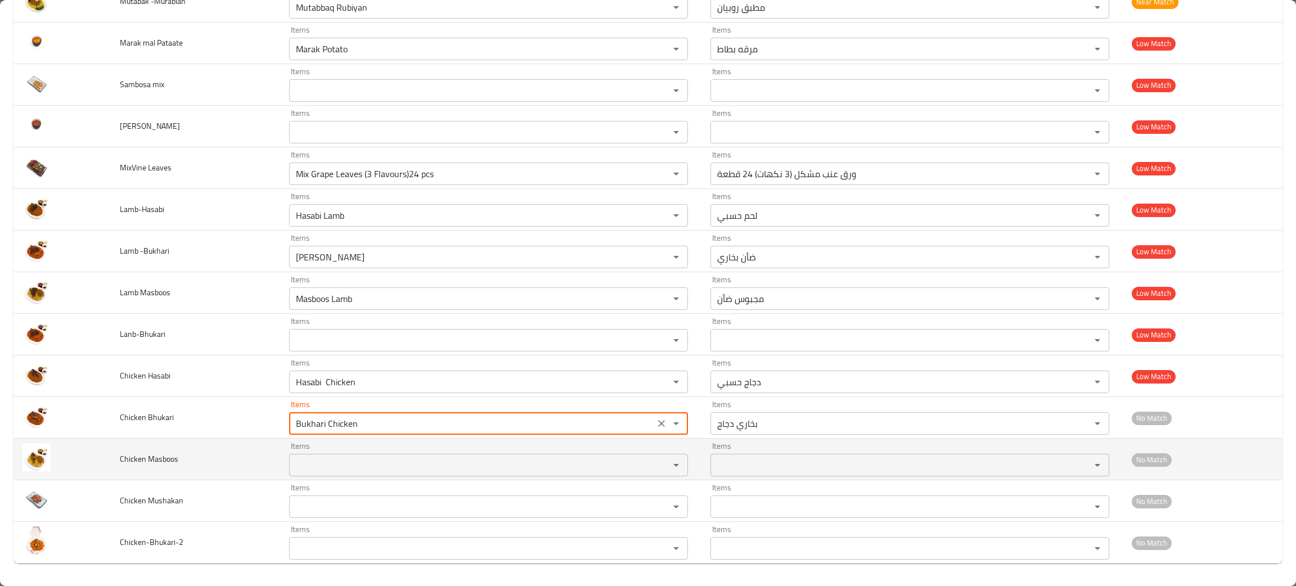 The height and width of the screenshot is (586, 1296). What do you see at coordinates (149, 459) in the screenshot?
I see `span: Chicken Masboos` at bounding box center [149, 459].